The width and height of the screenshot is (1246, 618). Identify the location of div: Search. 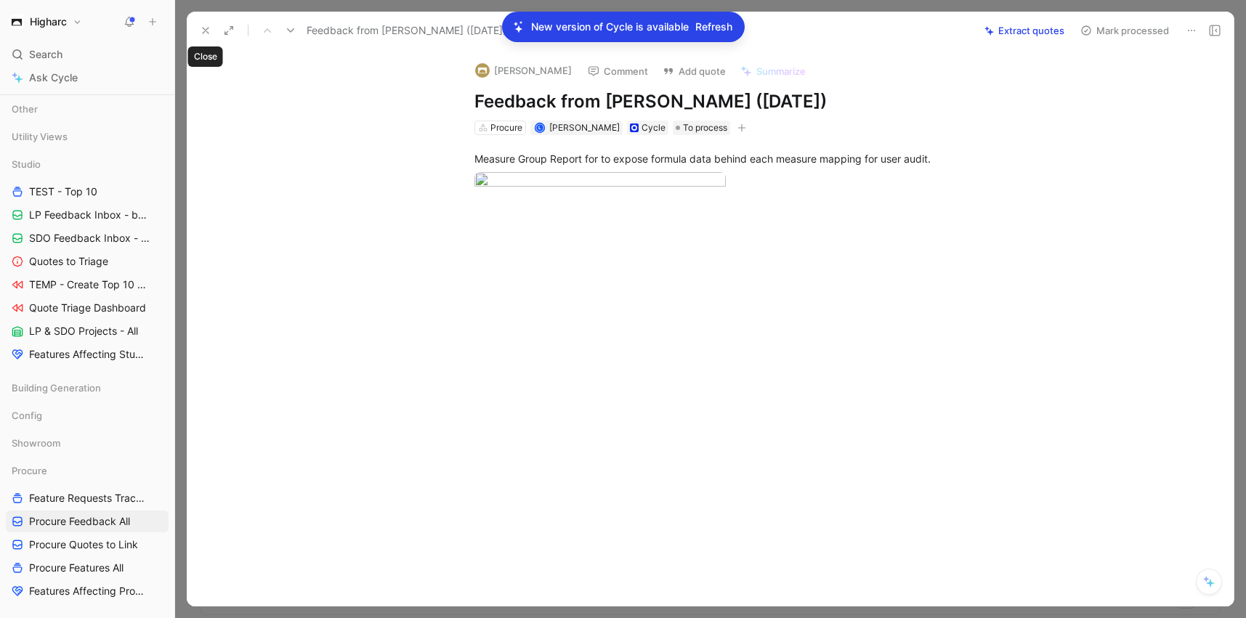
(87, 54).